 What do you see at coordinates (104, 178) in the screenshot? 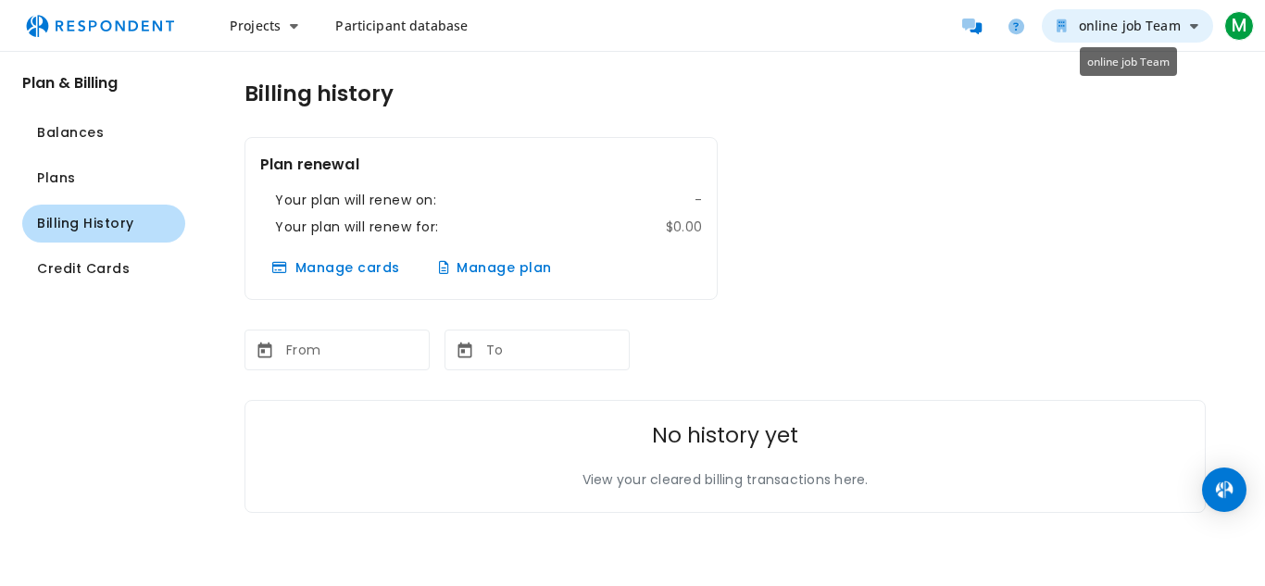
I see `button: Navigate to Plans` at bounding box center [104, 178].